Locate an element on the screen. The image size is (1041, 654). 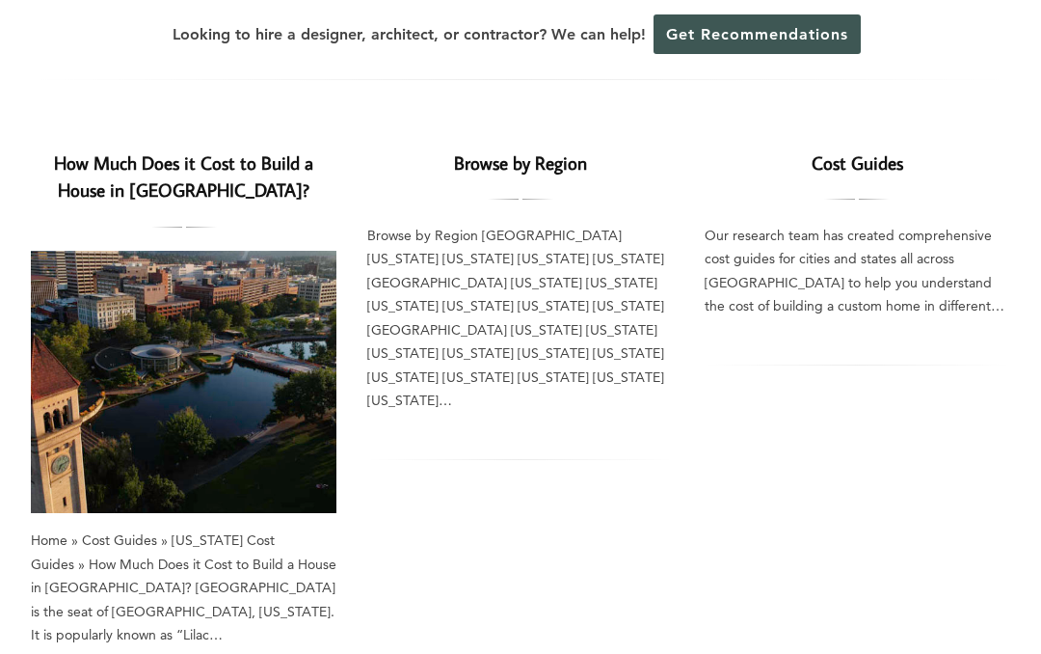
a: Get Recommendations is located at coordinates (757, 34).